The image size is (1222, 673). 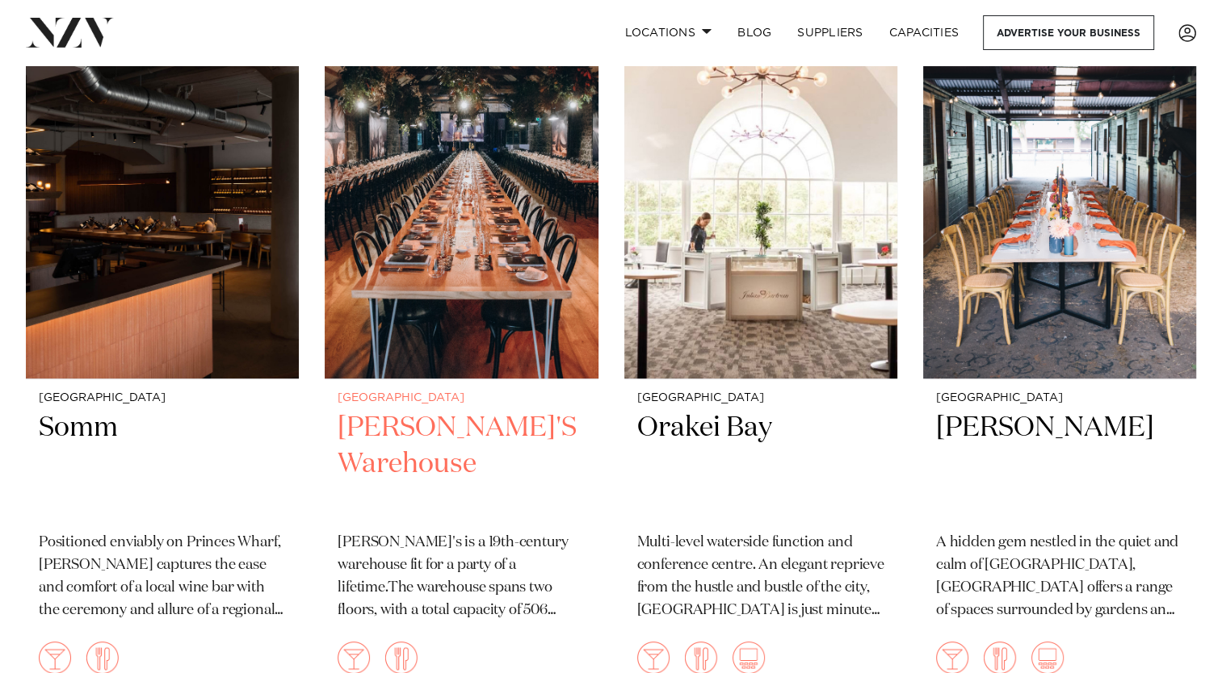 I want to click on a: BLOG, so click(x=754, y=32).